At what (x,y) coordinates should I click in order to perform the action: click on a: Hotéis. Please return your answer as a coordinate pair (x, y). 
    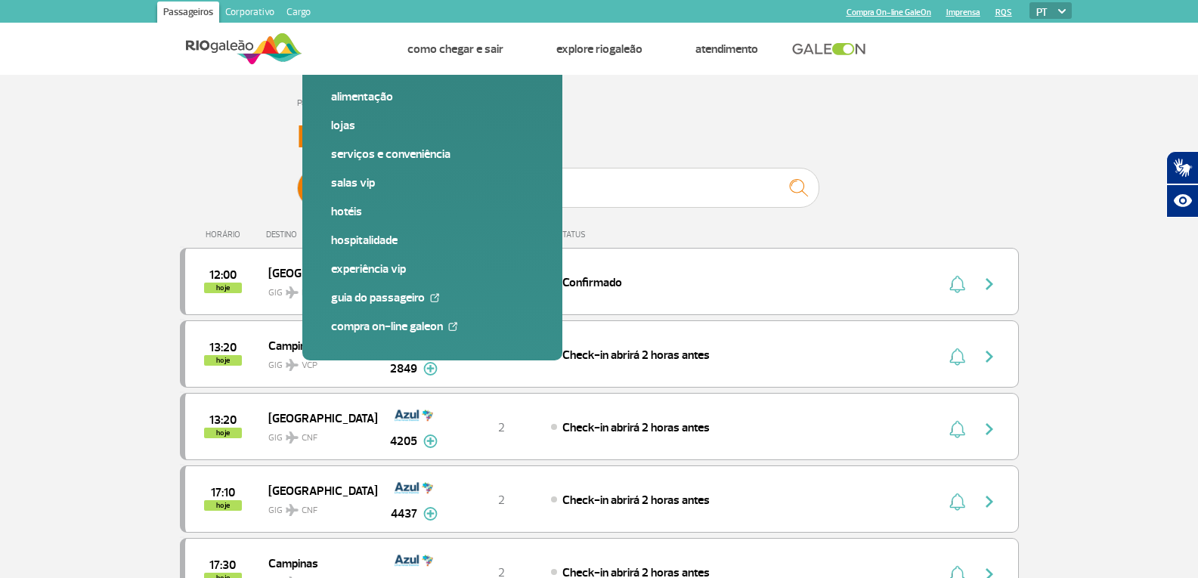
    Looking at the image, I should click on (432, 212).